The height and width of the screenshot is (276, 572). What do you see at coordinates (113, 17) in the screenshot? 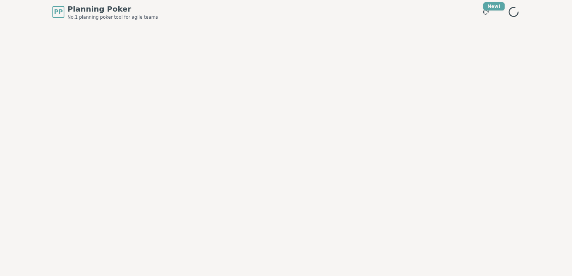
I see `span: No.1 planning poker tool for agile teams` at bounding box center [113, 17].